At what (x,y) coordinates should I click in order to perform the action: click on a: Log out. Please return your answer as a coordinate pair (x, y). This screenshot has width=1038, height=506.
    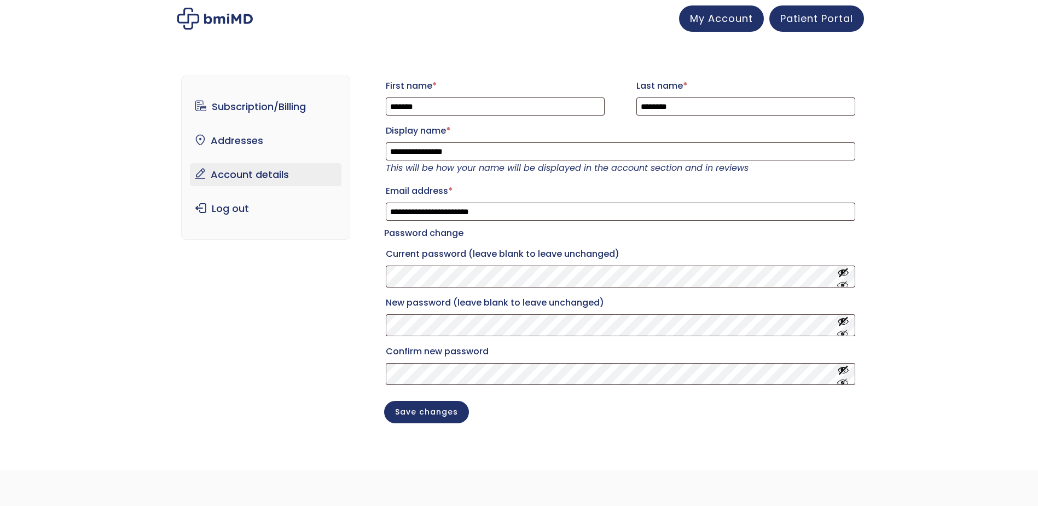
    Looking at the image, I should click on (265, 208).